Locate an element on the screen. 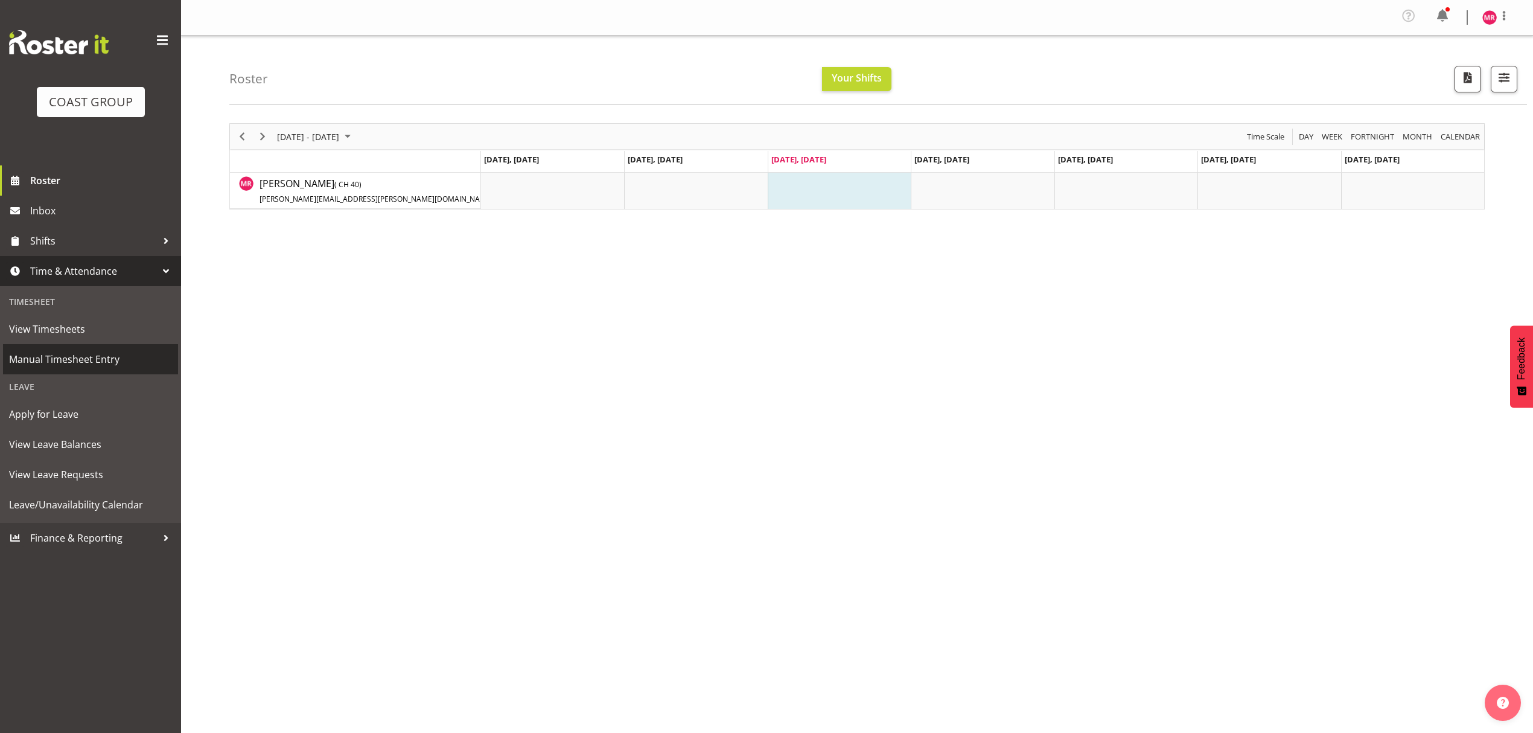 The image size is (1533, 733). span: Manual Timesheet Entry is located at coordinates (91, 359).